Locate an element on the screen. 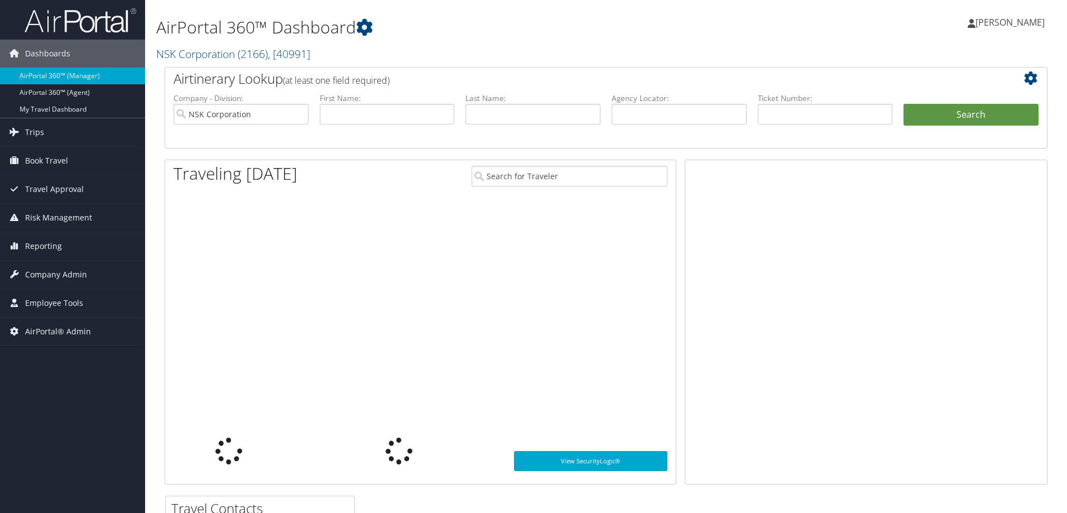 The image size is (1067, 513). span: (at least one field required) is located at coordinates (336, 80).